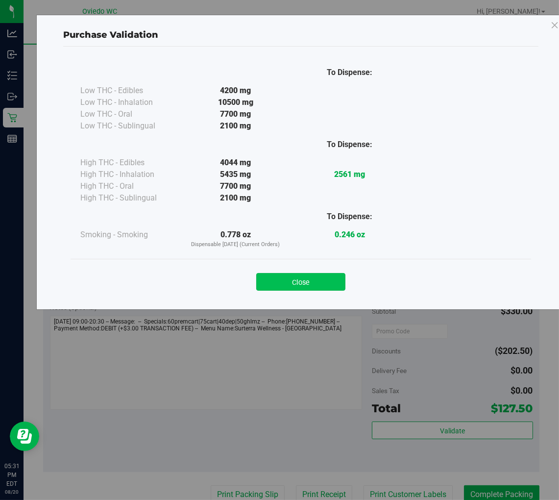 This screenshot has height=500, width=559. I want to click on div: Smoking - Smoking, so click(129, 235).